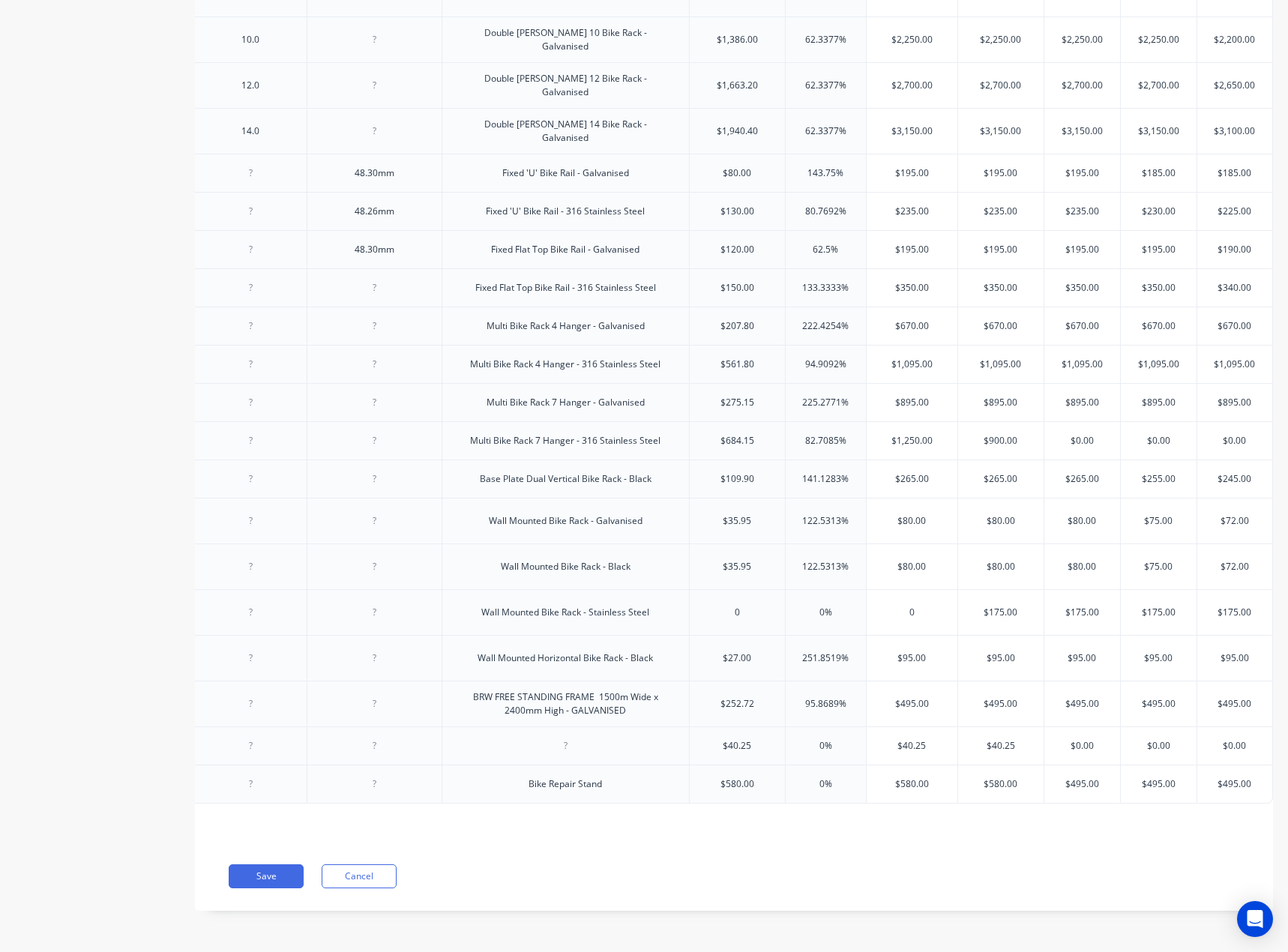  Describe the element at coordinates (826, 704) in the screenshot. I see `div: 95.8689%` at that location.